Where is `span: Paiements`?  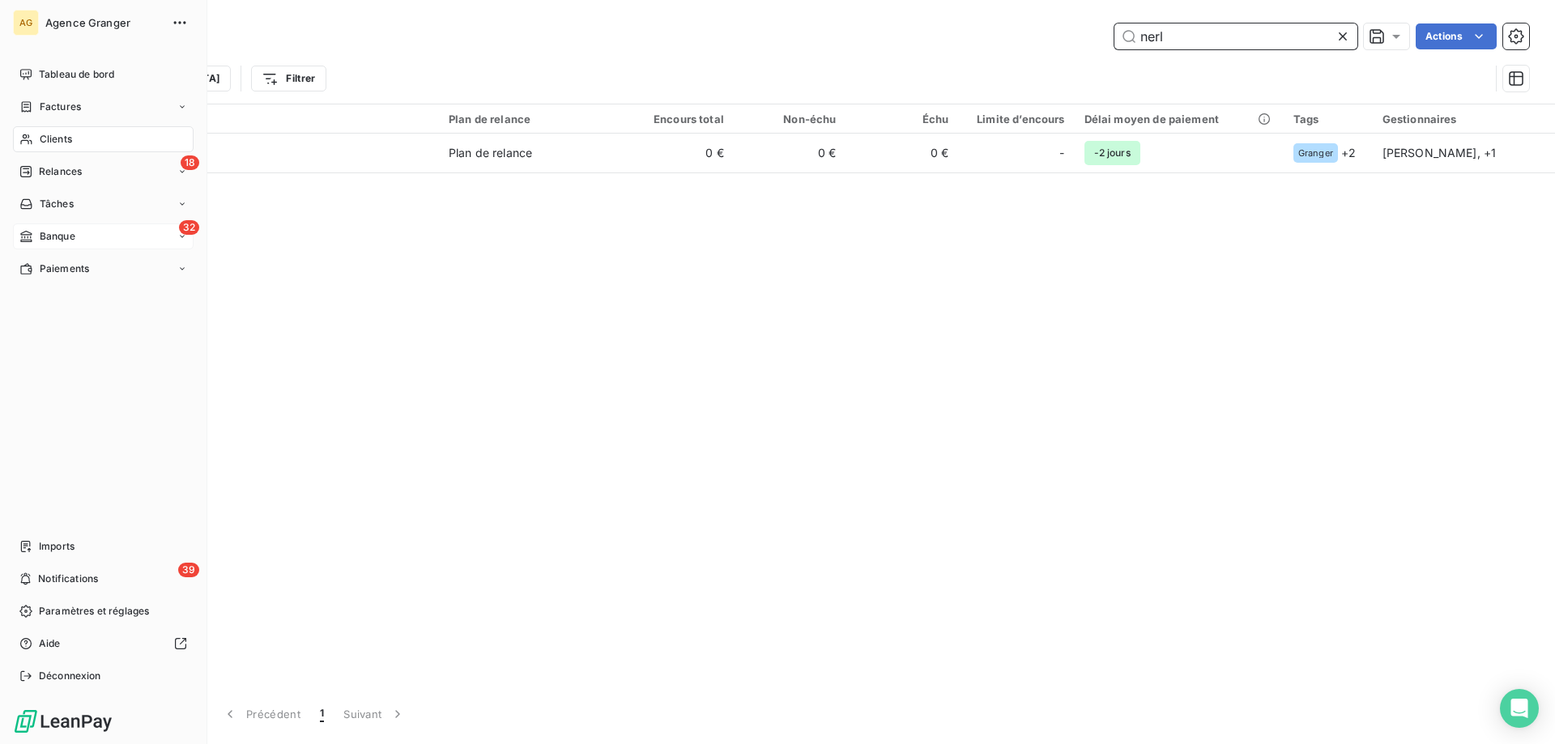
span: Paiements is located at coordinates (64, 269).